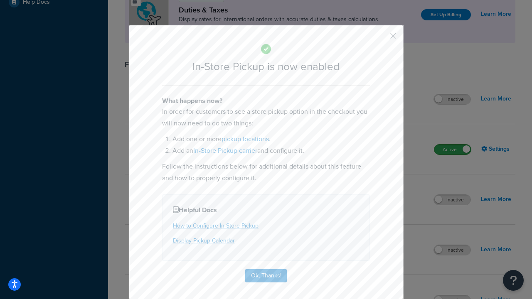 The width and height of the screenshot is (532, 299). Describe the element at coordinates (266, 276) in the screenshot. I see `button: Ok, Thanks!` at that location.